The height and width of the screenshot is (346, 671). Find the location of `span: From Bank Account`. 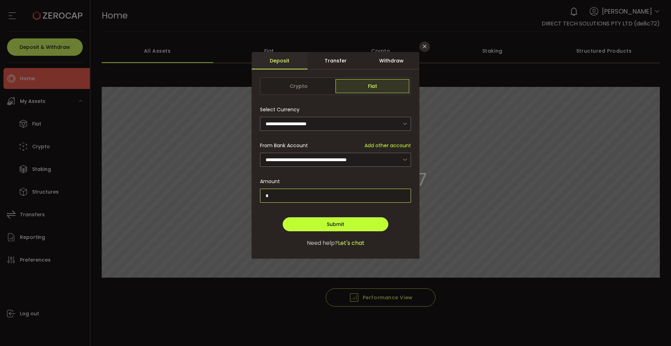

span: From Bank Account is located at coordinates (284, 146).